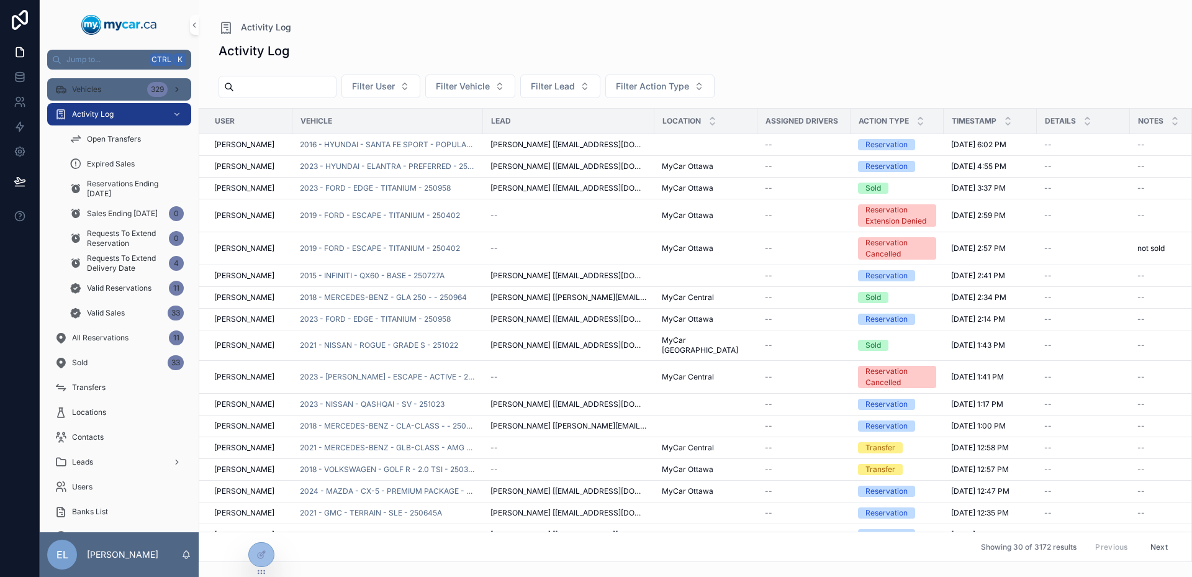  What do you see at coordinates (687, 166) in the screenshot?
I see `span: MyCar Ottawa` at bounding box center [687, 166].